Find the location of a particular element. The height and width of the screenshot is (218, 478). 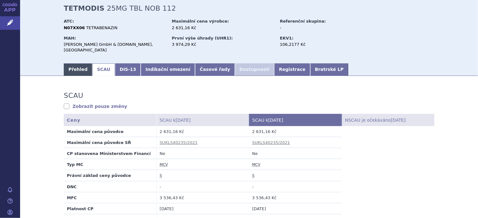

strong: Platnost CP is located at coordinates (80, 209).